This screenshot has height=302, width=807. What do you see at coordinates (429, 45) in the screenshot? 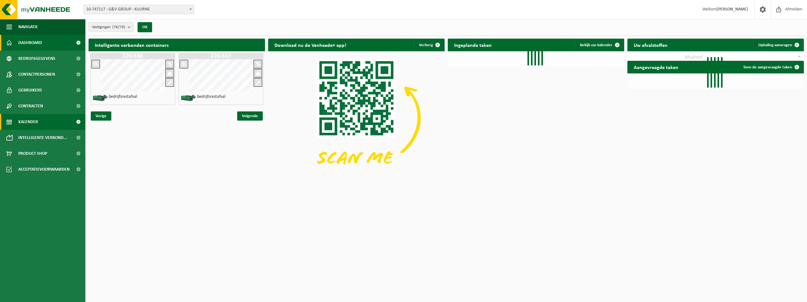
I see `button: Verberg` at bounding box center [429, 45].